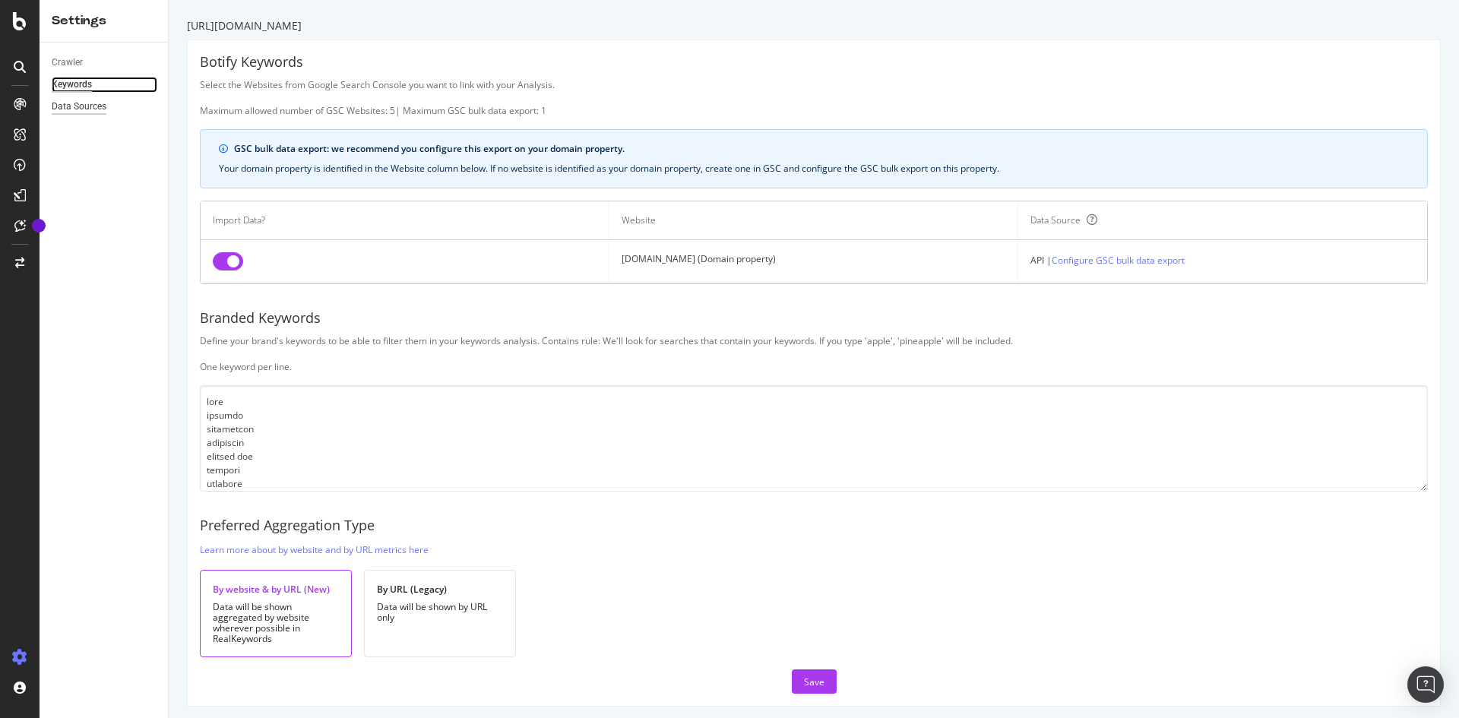 Image resolution: width=1459 pixels, height=718 pixels. What do you see at coordinates (104, 84) in the screenshot?
I see `a: Keywords` at bounding box center [104, 84].